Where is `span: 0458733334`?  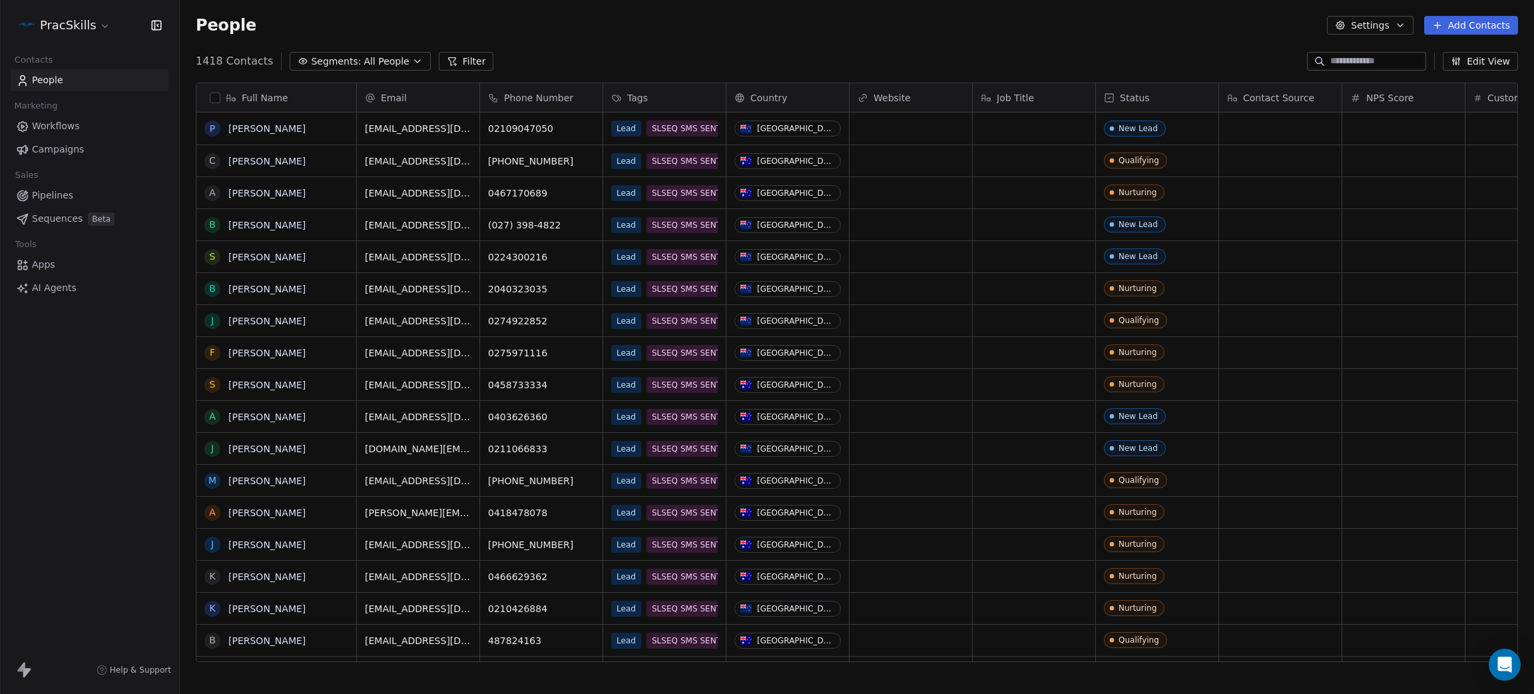 span: 0458733334 is located at coordinates (541, 385).